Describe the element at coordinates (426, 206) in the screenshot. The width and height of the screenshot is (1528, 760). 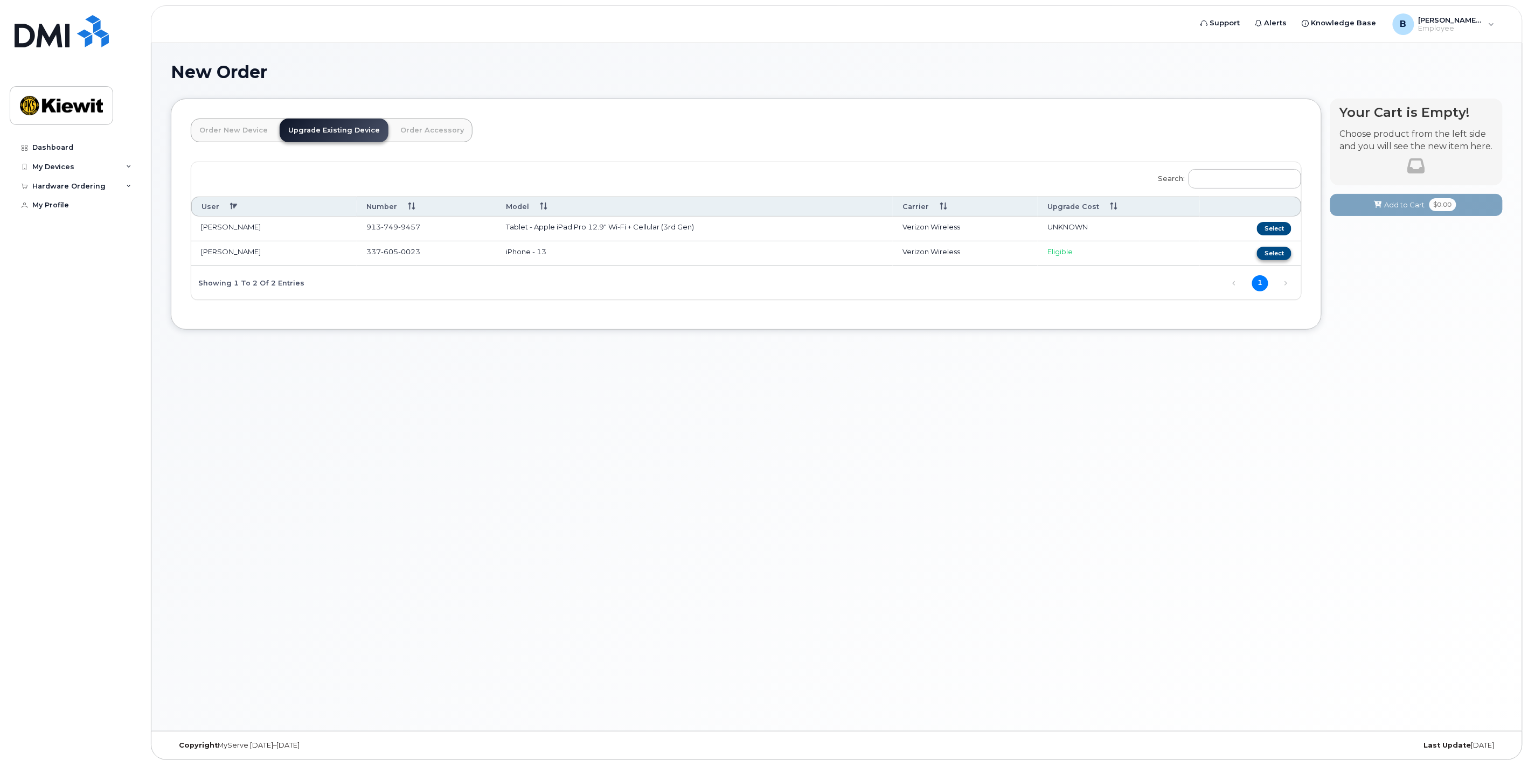
I see `th: Number: activate to sort column ascending` at that location.